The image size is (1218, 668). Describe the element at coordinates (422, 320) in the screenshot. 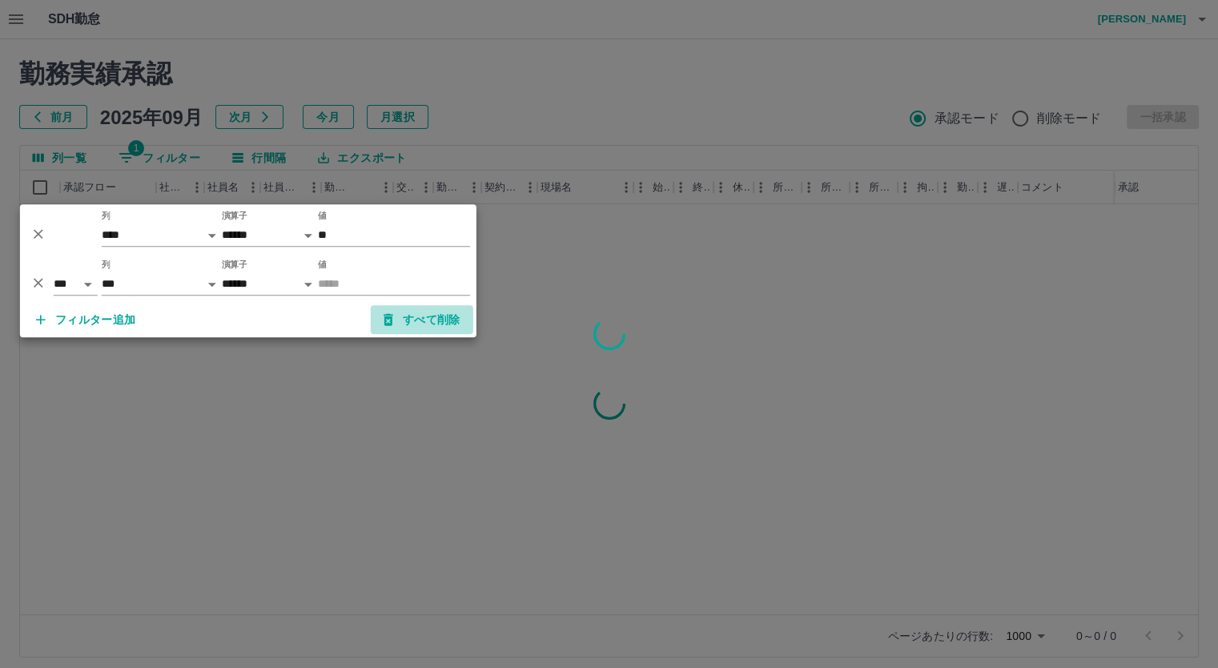

I see `button: すべて削除` at that location.